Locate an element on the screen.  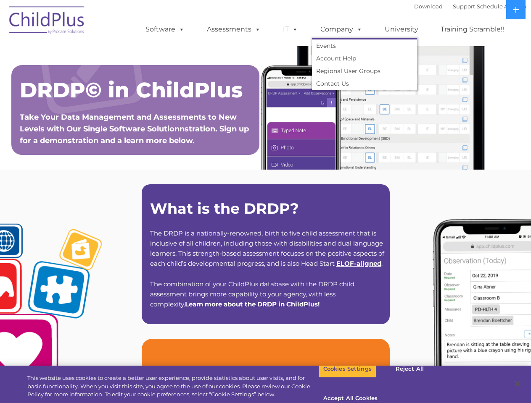
img: ChildPlus by Procare Solutions is located at coordinates (47, 21).